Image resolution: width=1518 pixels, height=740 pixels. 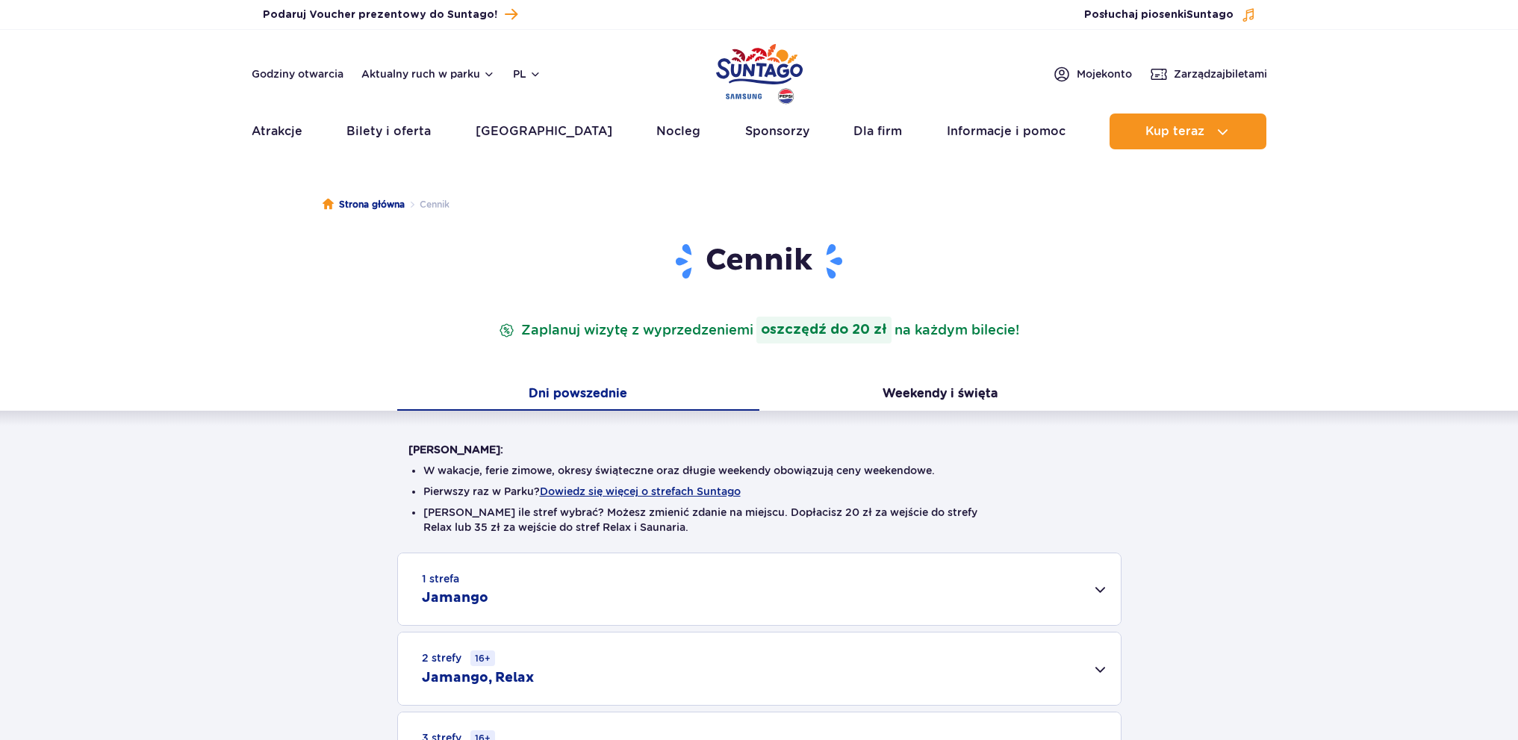 I want to click on a: Informacje i pomoc, so click(x=1006, y=131).